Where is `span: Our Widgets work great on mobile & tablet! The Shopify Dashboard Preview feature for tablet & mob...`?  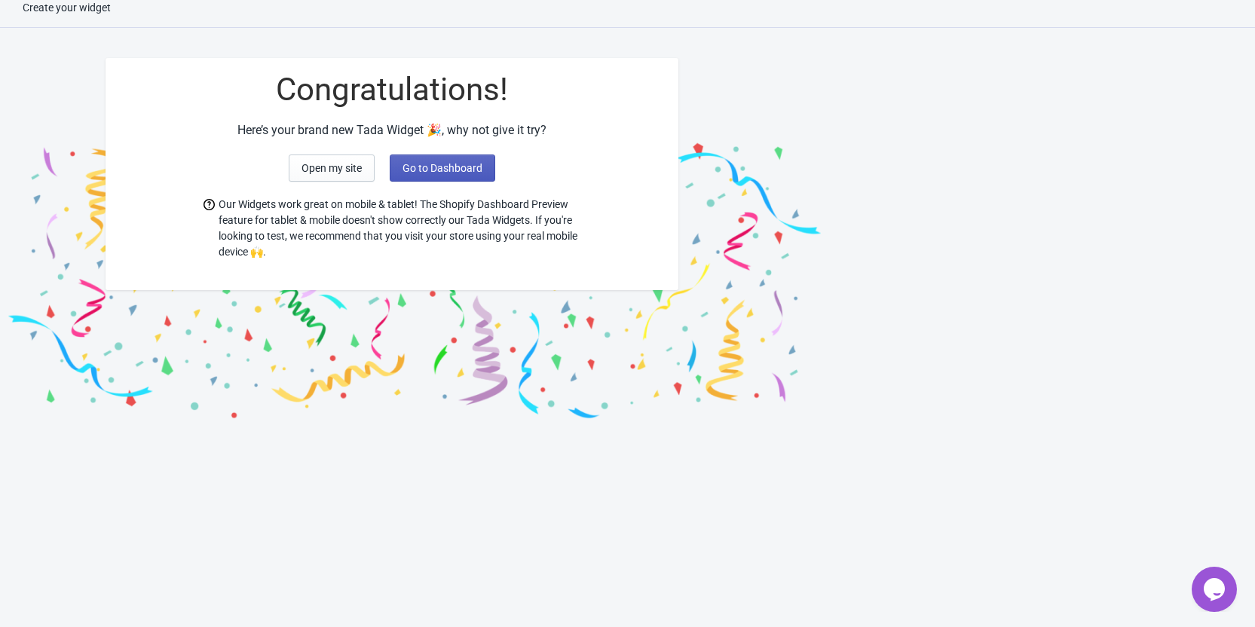 span: Our Widgets work great on mobile & tablet! The Shopify Dashboard Preview feature for tablet & mob... is located at coordinates (399, 228).